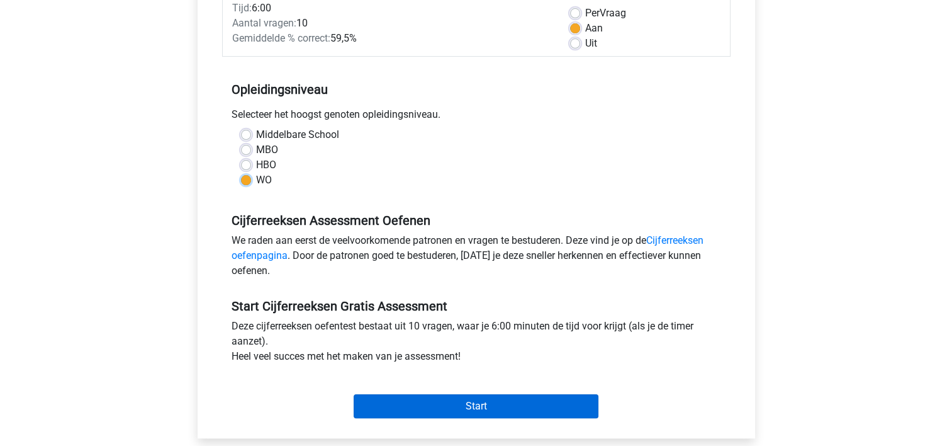  I want to click on span: Gemiddelde % correct:, so click(281, 38).